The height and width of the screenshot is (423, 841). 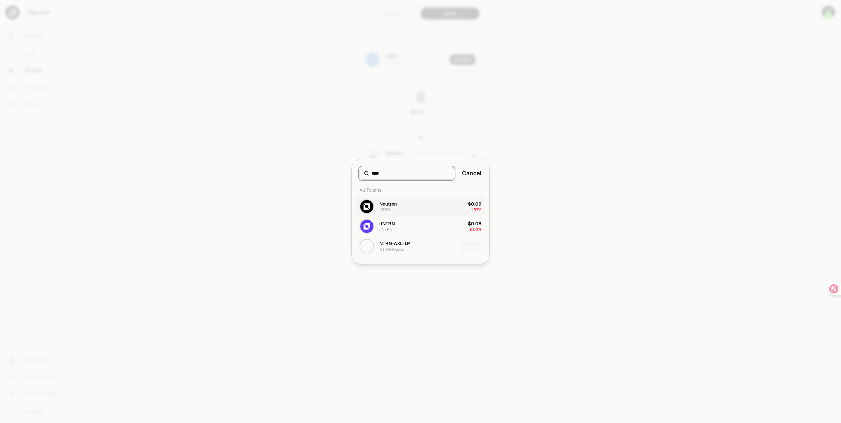 I want to click on img: dNTRN Logo, so click(x=367, y=226).